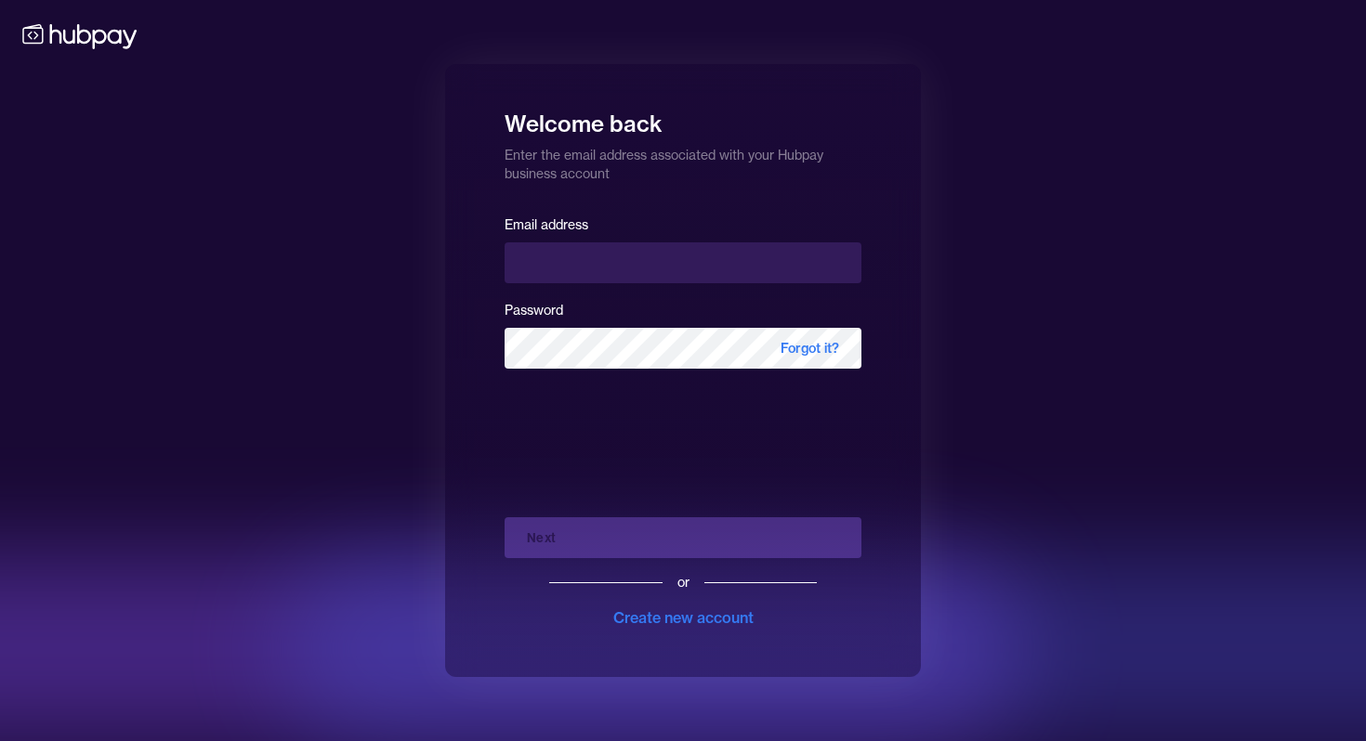 The image size is (1366, 741). What do you see at coordinates (683, 618) in the screenshot?
I see `div: Create new account` at bounding box center [683, 618].